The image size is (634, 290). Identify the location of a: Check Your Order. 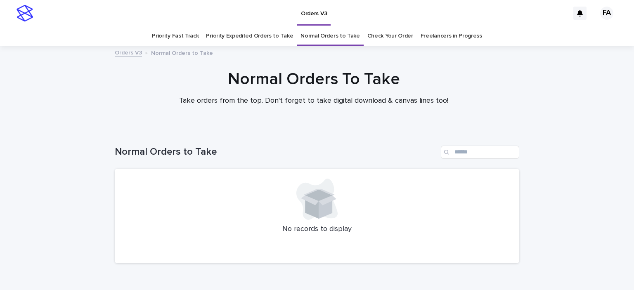
(390, 36).